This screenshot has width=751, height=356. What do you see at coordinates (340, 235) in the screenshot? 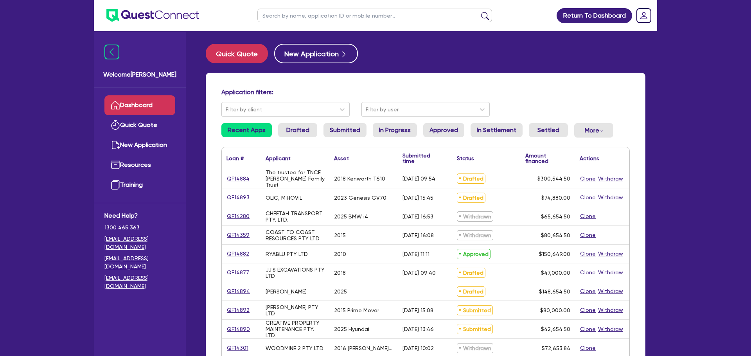
I see `div: 2015` at bounding box center [340, 235].